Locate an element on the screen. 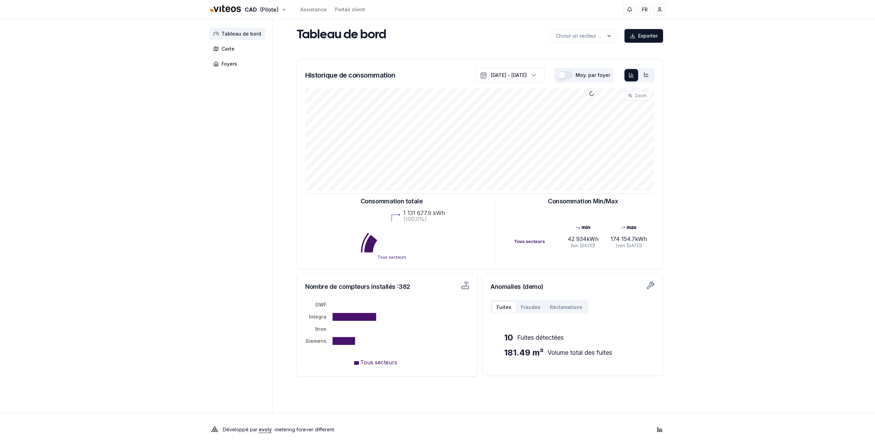 The image size is (875, 446). text: 1 131 677.9 kWh is located at coordinates (424, 213).